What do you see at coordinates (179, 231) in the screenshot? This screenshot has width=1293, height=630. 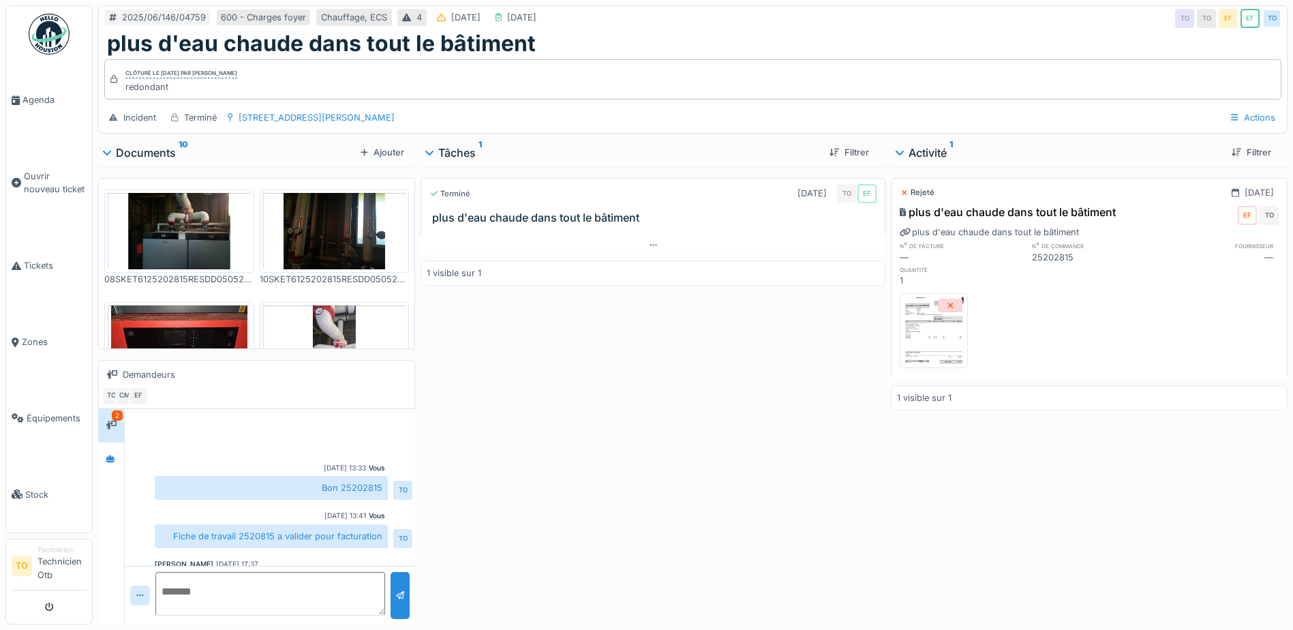 I see `img: f5lgu0635842a46csiqnm2f3oj8m` at bounding box center [179, 231].